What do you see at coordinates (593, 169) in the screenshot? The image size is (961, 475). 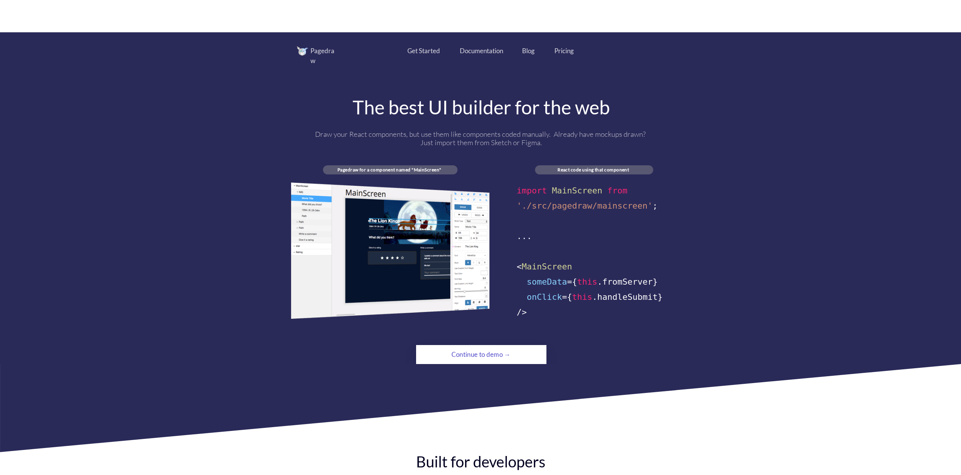 I see `div: React code using that component` at bounding box center [593, 169].